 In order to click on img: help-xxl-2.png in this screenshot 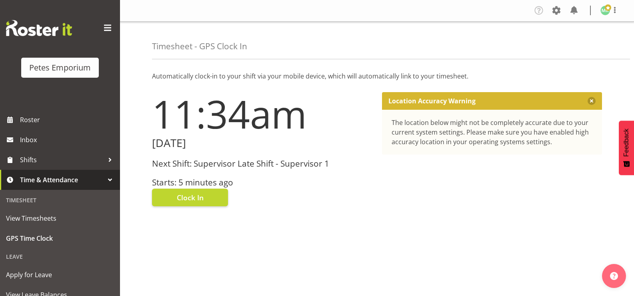, I will do `click(614, 276)`.